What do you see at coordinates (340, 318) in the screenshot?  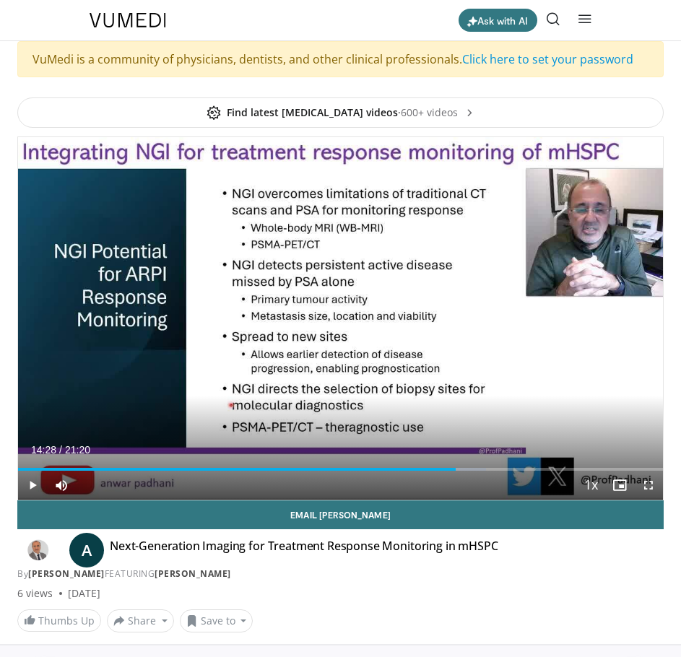 I see `video-js: Video Player` at bounding box center [340, 318].